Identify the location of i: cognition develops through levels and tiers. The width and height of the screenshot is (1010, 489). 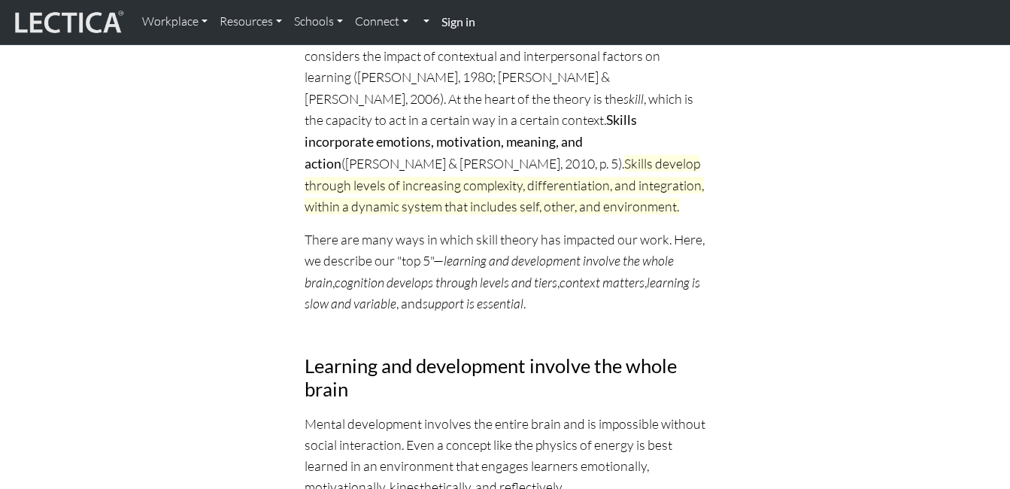
(446, 282).